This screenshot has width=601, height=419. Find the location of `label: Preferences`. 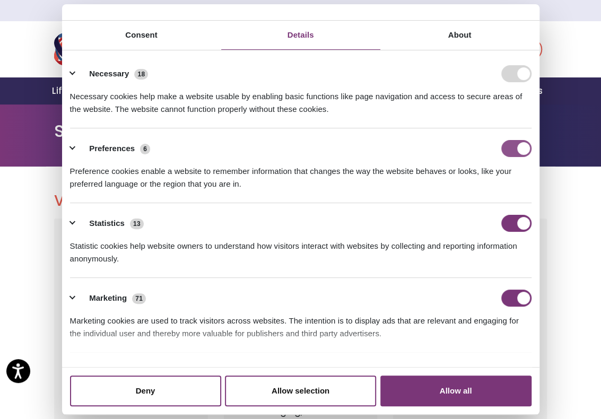

label: Preferences is located at coordinates (112, 149).